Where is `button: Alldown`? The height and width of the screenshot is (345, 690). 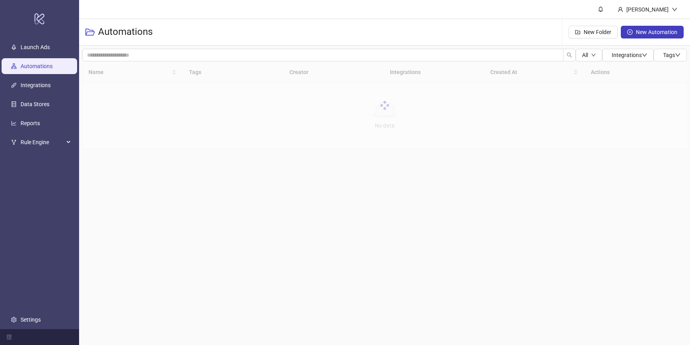 button: Alldown is located at coordinates (589, 55).